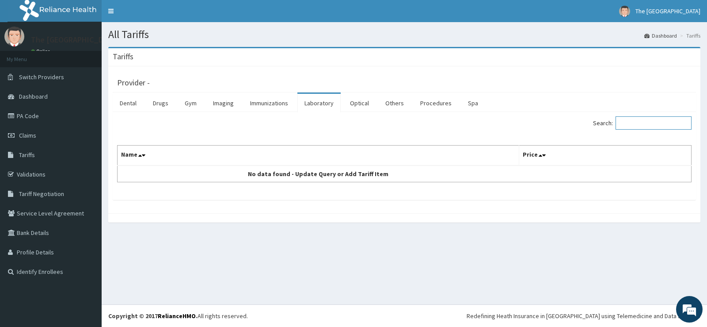 Image resolution: width=707 pixels, height=327 pixels. I want to click on a: Laboratory, so click(319, 103).